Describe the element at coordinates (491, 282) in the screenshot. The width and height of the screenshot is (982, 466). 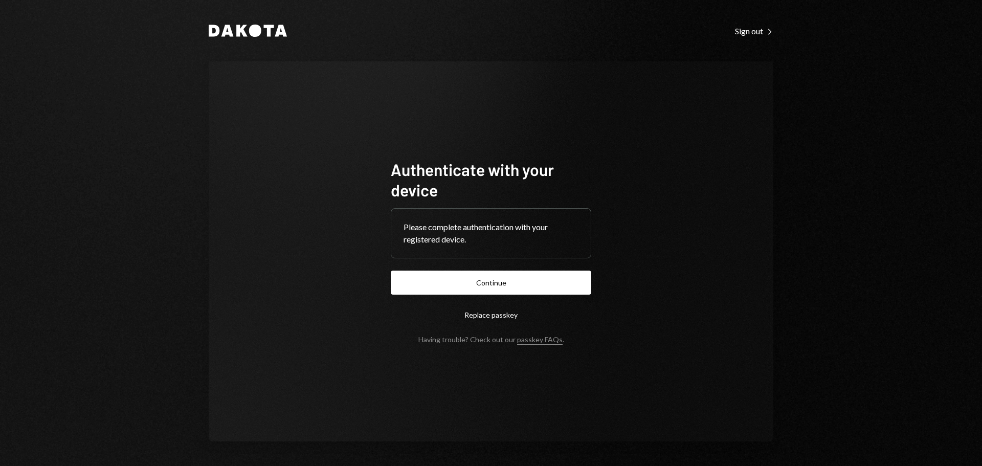
I see `button: Continue` at that location.